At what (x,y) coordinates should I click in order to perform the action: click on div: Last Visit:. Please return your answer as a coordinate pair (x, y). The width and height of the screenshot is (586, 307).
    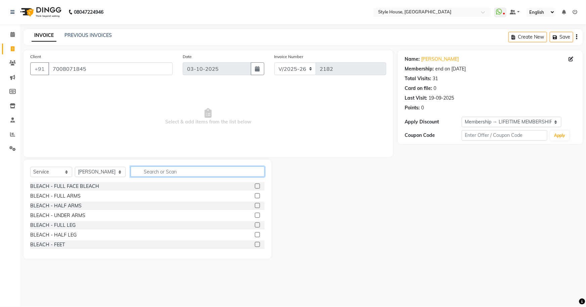
    Looking at the image, I should click on (416, 98).